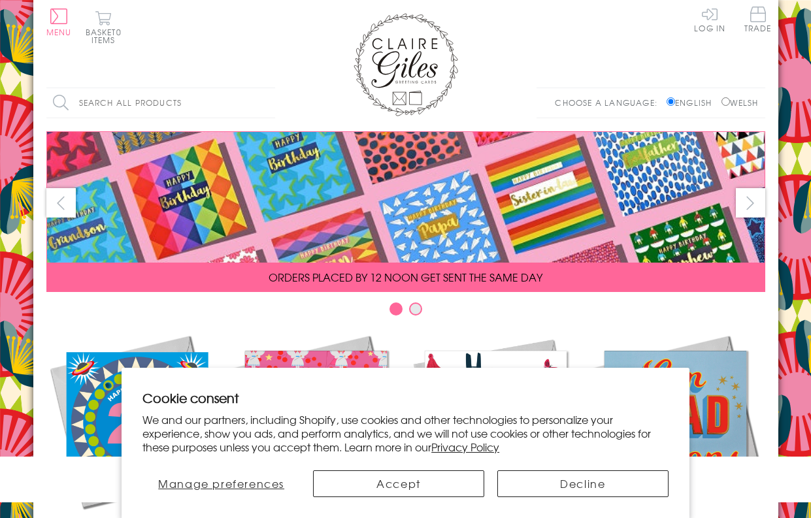 The image size is (811, 518). Describe the element at coordinates (59, 22) in the screenshot. I see `button: Menu` at that location.